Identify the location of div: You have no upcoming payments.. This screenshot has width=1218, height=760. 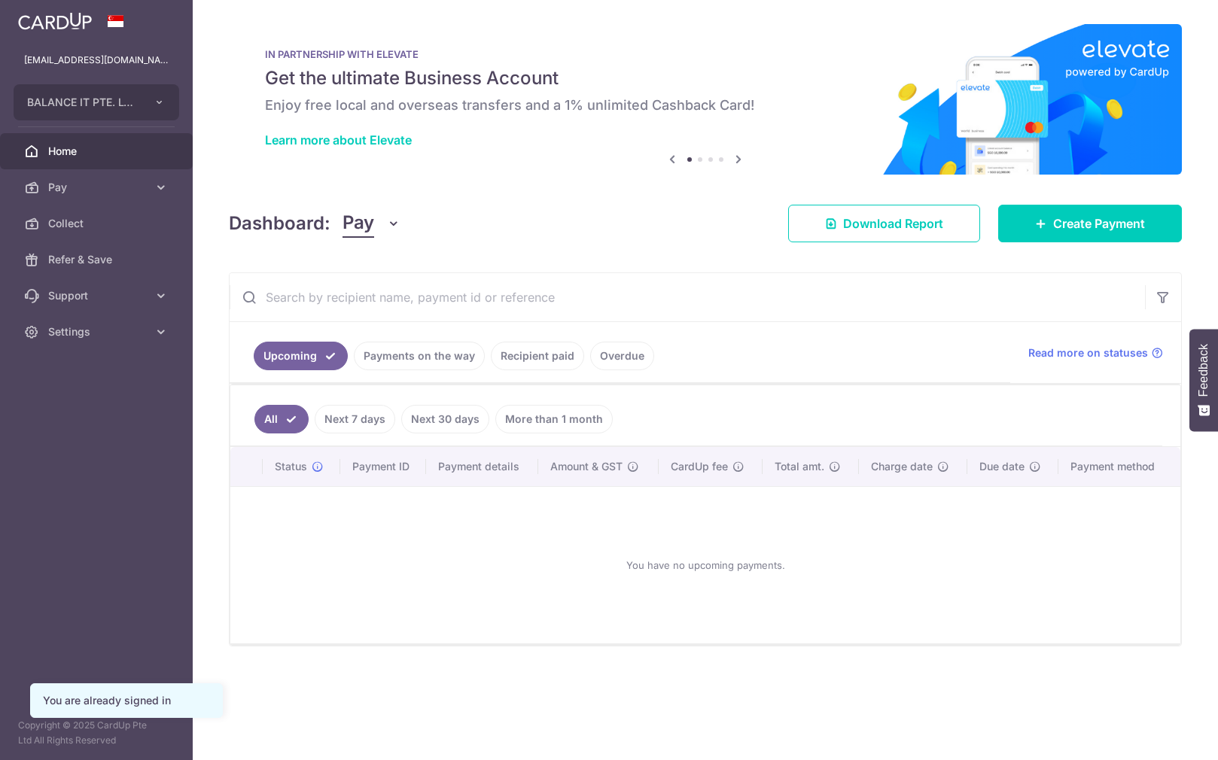
(705, 565).